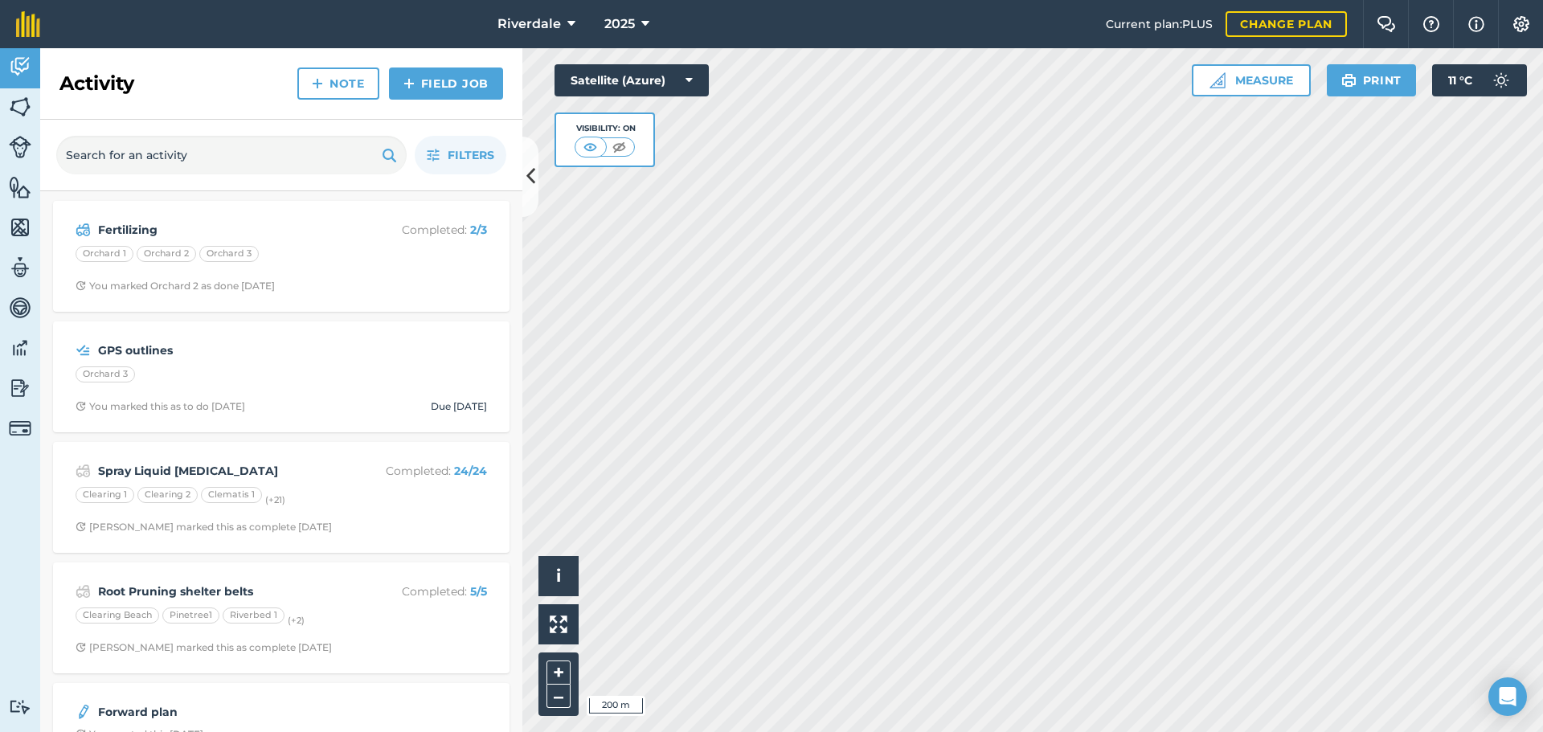  What do you see at coordinates (225, 230) in the screenshot?
I see `strong: Fertilizing` at bounding box center [225, 230].